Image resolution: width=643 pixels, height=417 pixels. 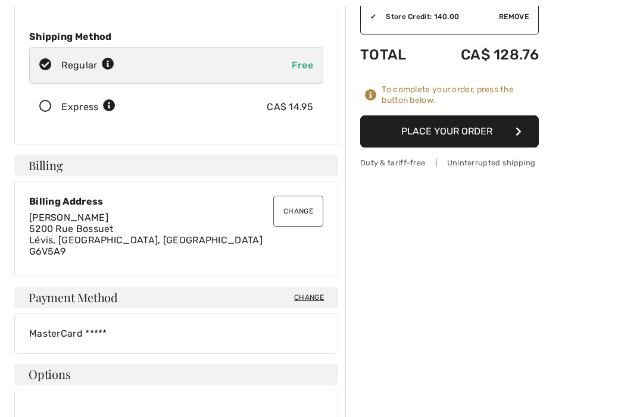 I want to click on span: Change, so click(x=309, y=298).